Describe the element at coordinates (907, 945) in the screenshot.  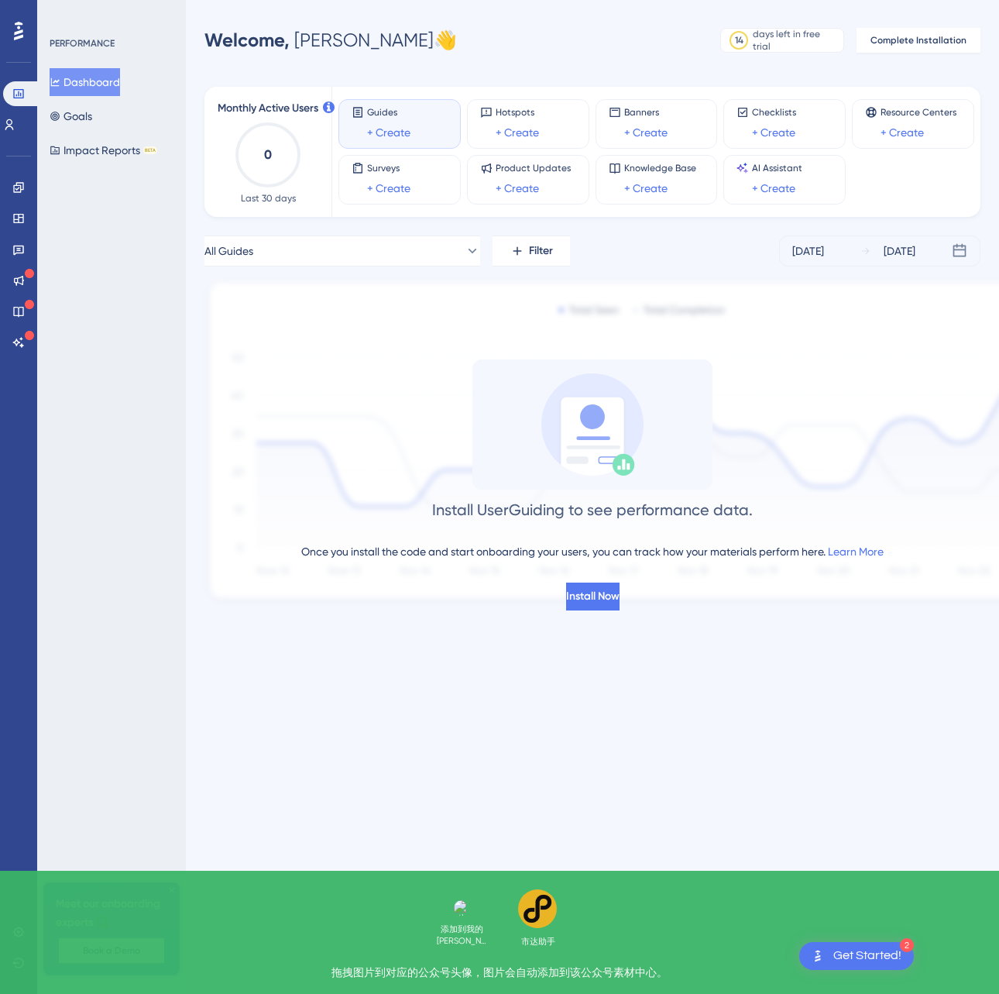
I see `div: 2` at that location.